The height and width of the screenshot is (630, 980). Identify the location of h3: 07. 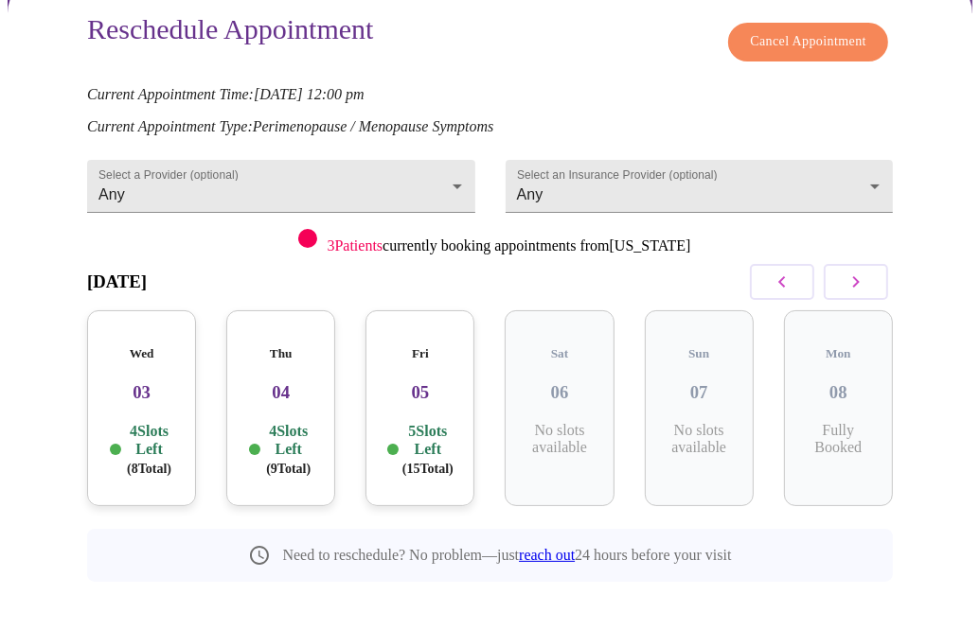
(699, 393).